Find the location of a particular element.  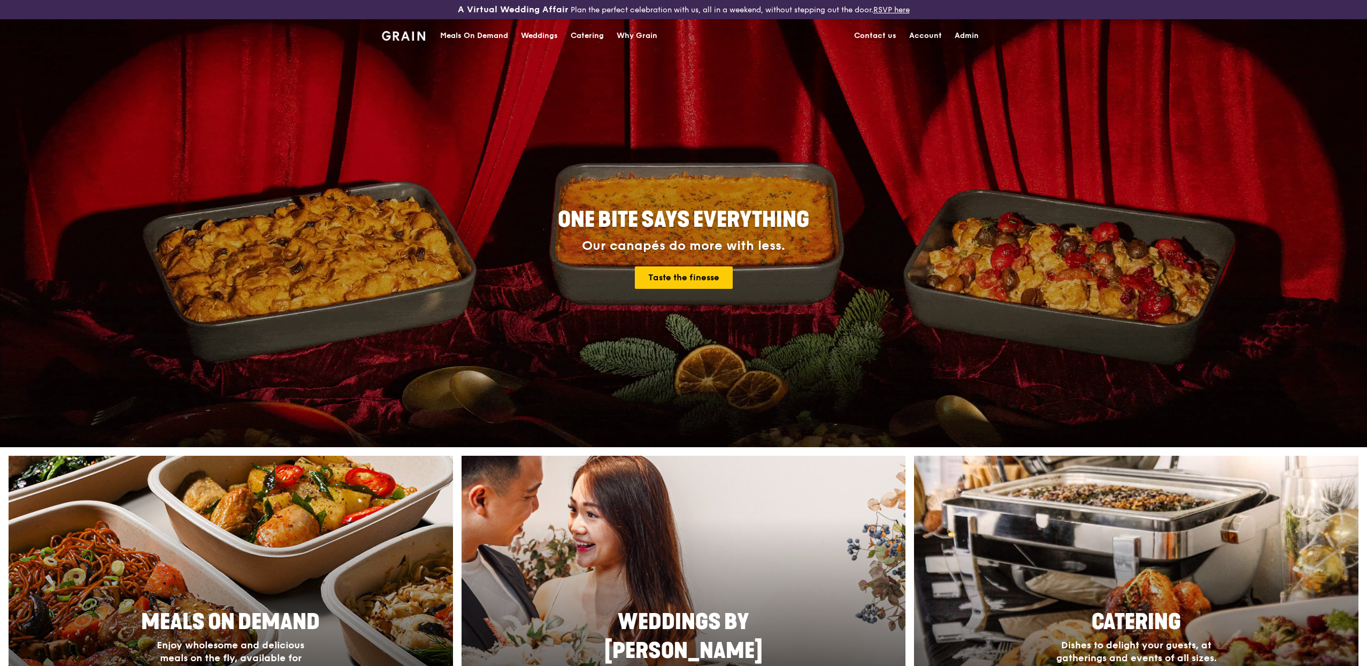

div: Plan the perfect celebration with us, all in a weekend, without stepping out the door. is located at coordinates (684, 10).